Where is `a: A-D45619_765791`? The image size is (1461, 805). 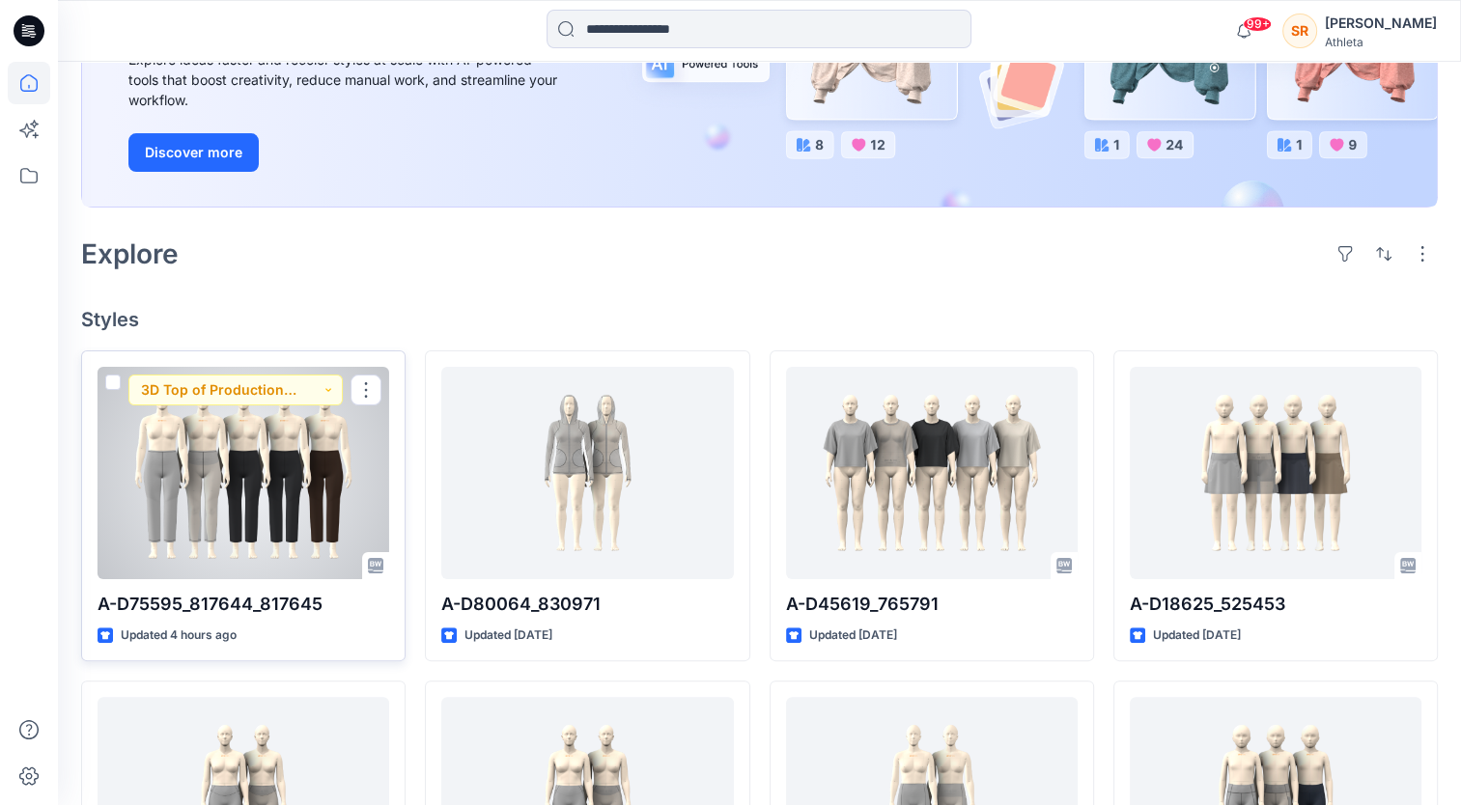
a: A-D45619_765791 is located at coordinates (932, 473).